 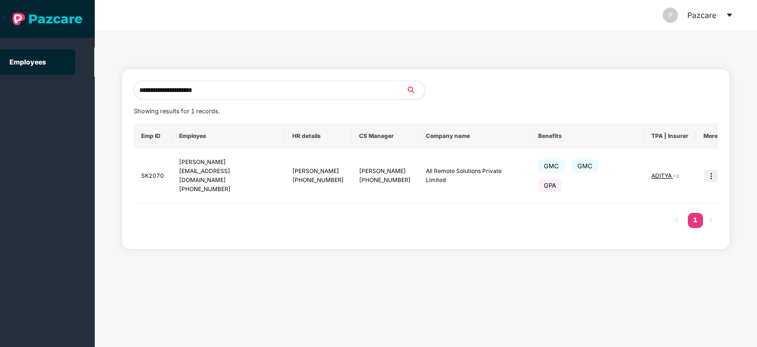 I want to click on span: Showing results for 1 records., so click(x=177, y=111).